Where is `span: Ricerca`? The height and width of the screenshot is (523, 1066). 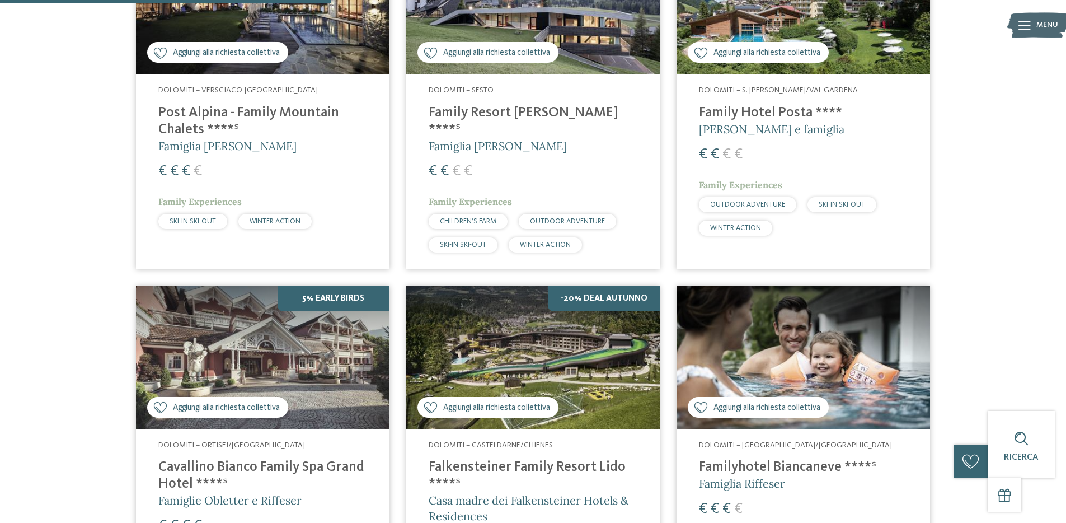 span: Ricerca is located at coordinates (1021, 457).